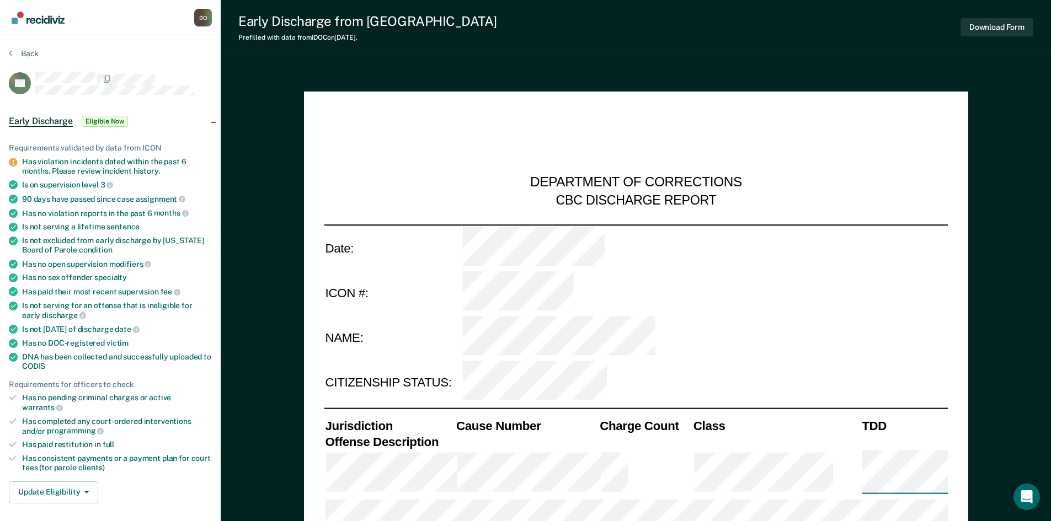  What do you see at coordinates (75, 431) in the screenshot?
I see `span: programming` at bounding box center [75, 431].